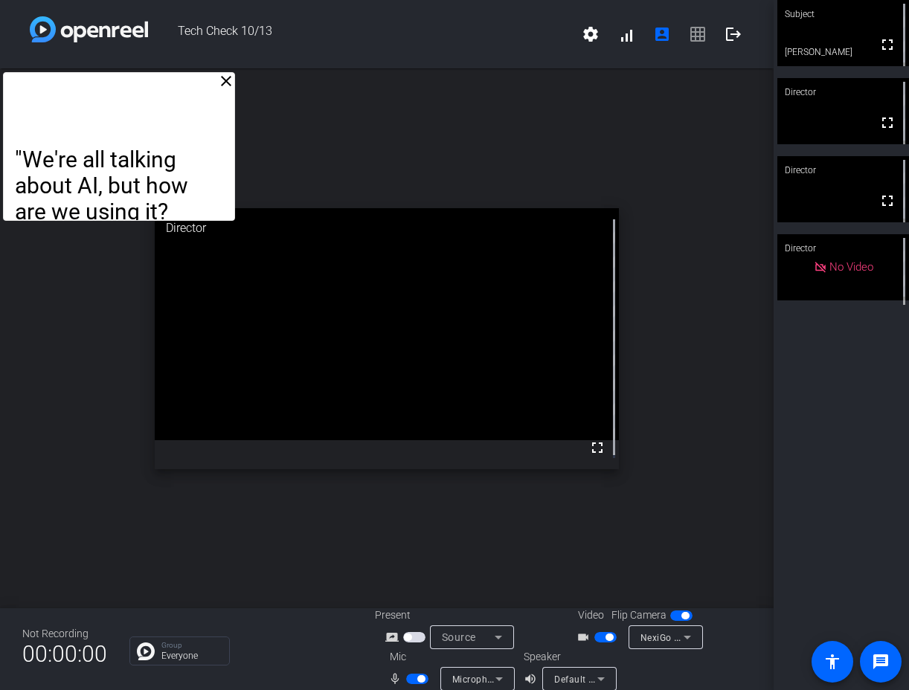  I want to click on span: Default - Speakers (3- Realtek(R) Audio), so click(640, 679).